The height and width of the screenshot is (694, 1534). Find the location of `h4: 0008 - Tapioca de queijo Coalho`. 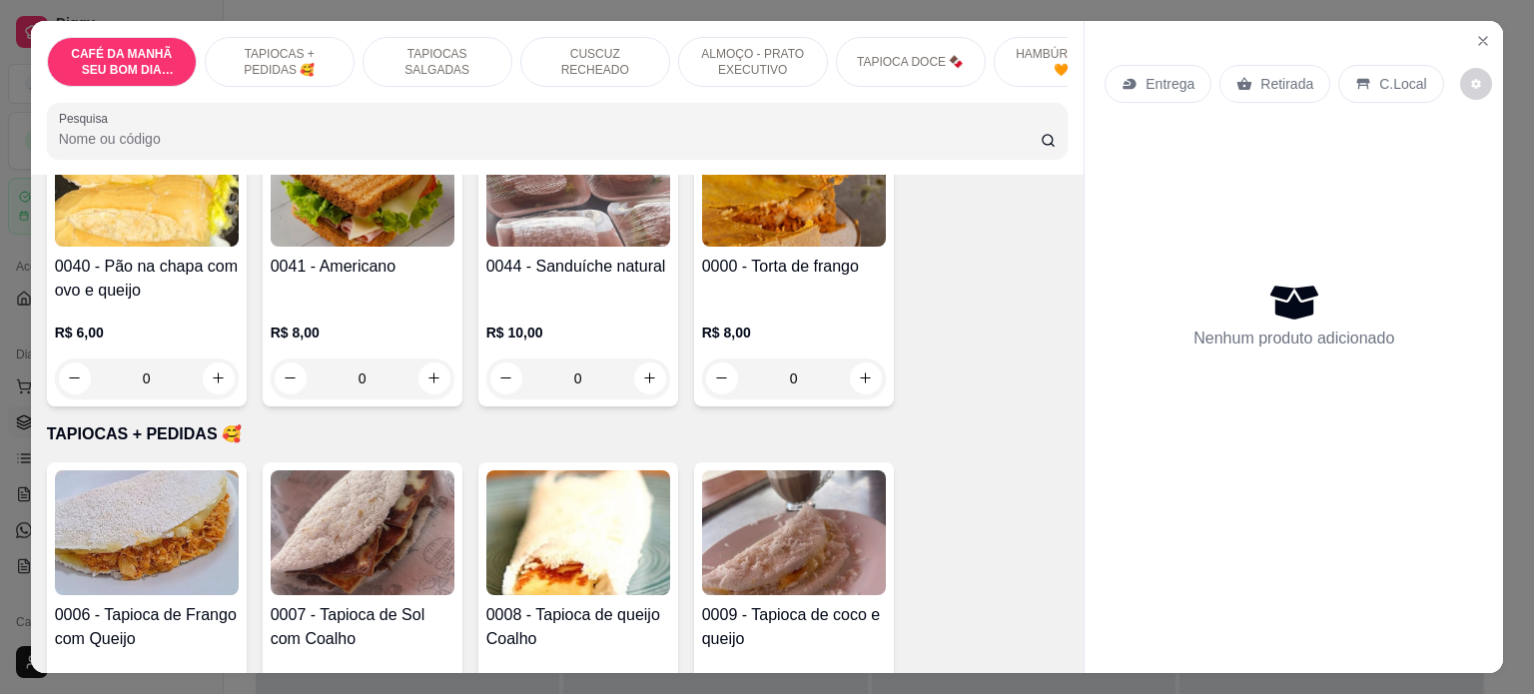

h4: 0008 - Tapioca de queijo Coalho is located at coordinates (578, 627).